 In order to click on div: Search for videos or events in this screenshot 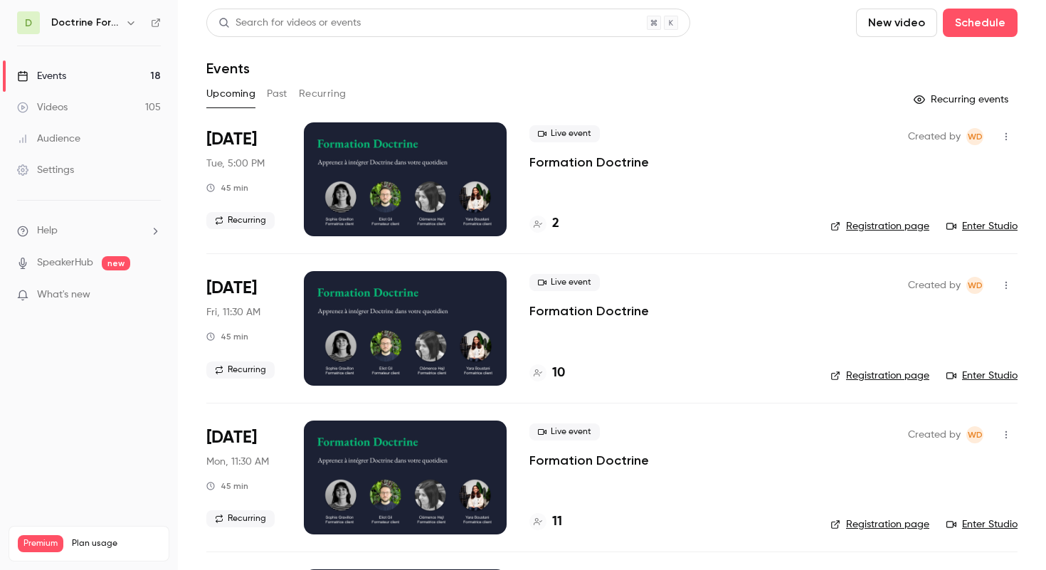, I will do `click(290, 23)`.